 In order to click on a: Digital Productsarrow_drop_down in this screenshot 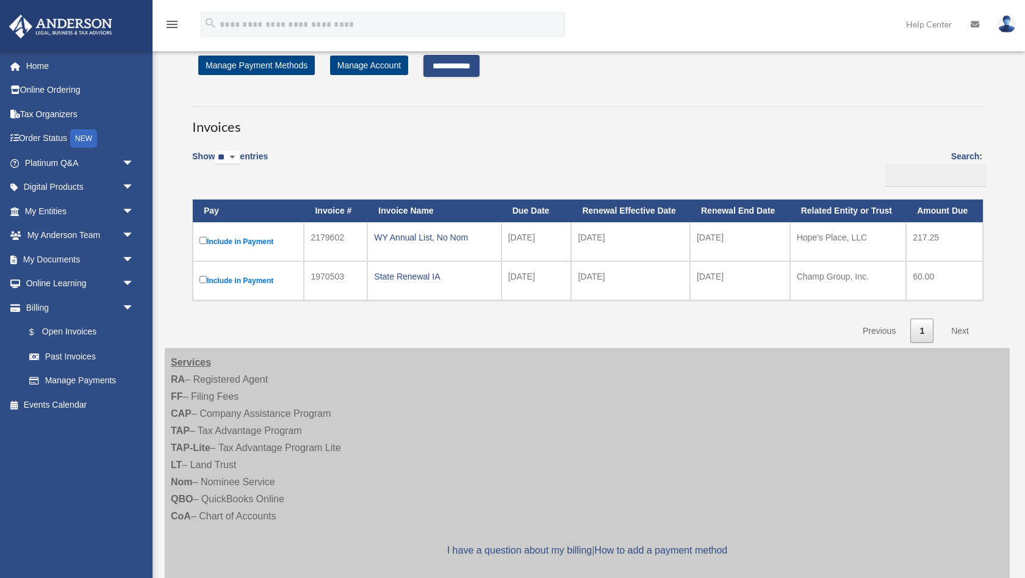, I will do `click(81, 187)`.